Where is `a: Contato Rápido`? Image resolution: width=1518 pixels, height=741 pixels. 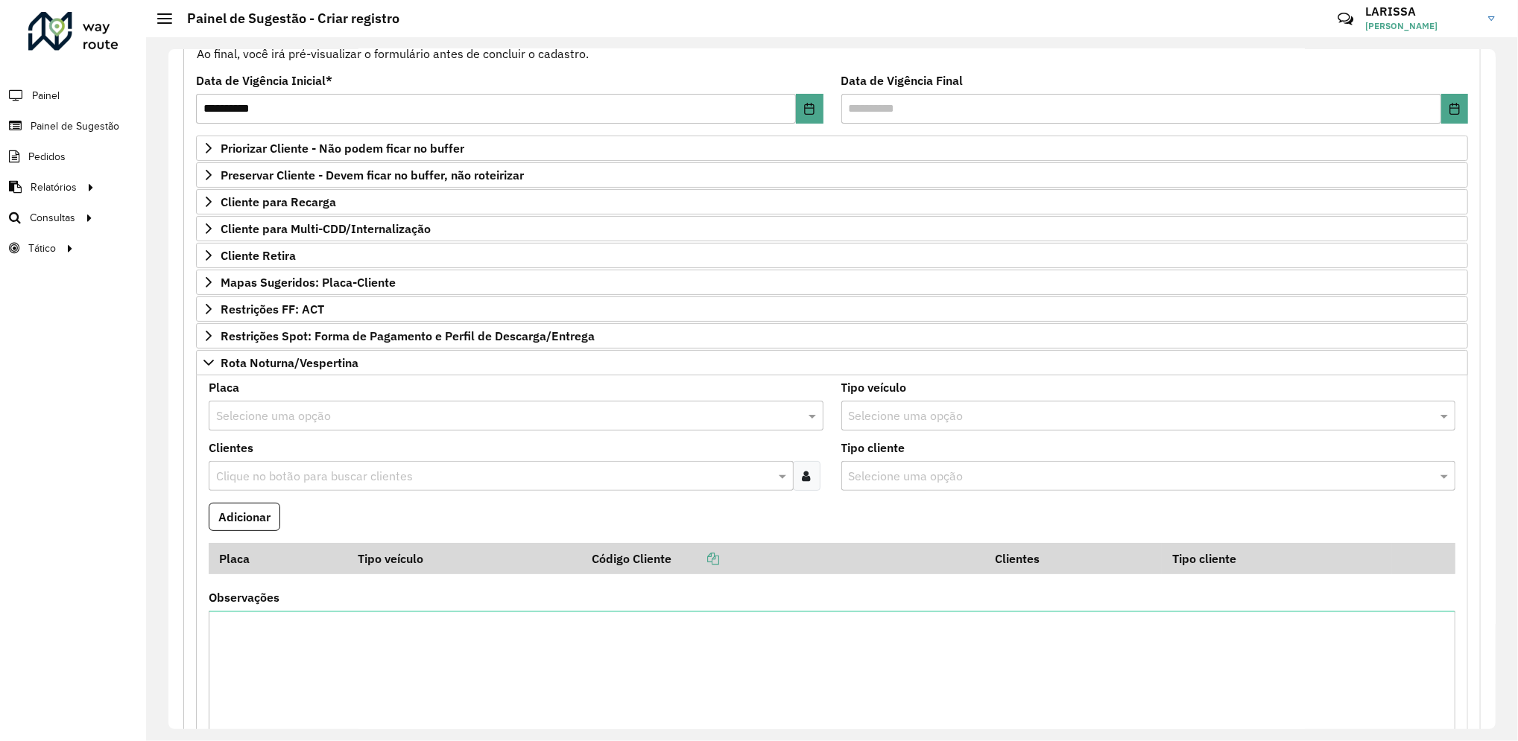
a: Contato Rápido is located at coordinates (1345, 19).